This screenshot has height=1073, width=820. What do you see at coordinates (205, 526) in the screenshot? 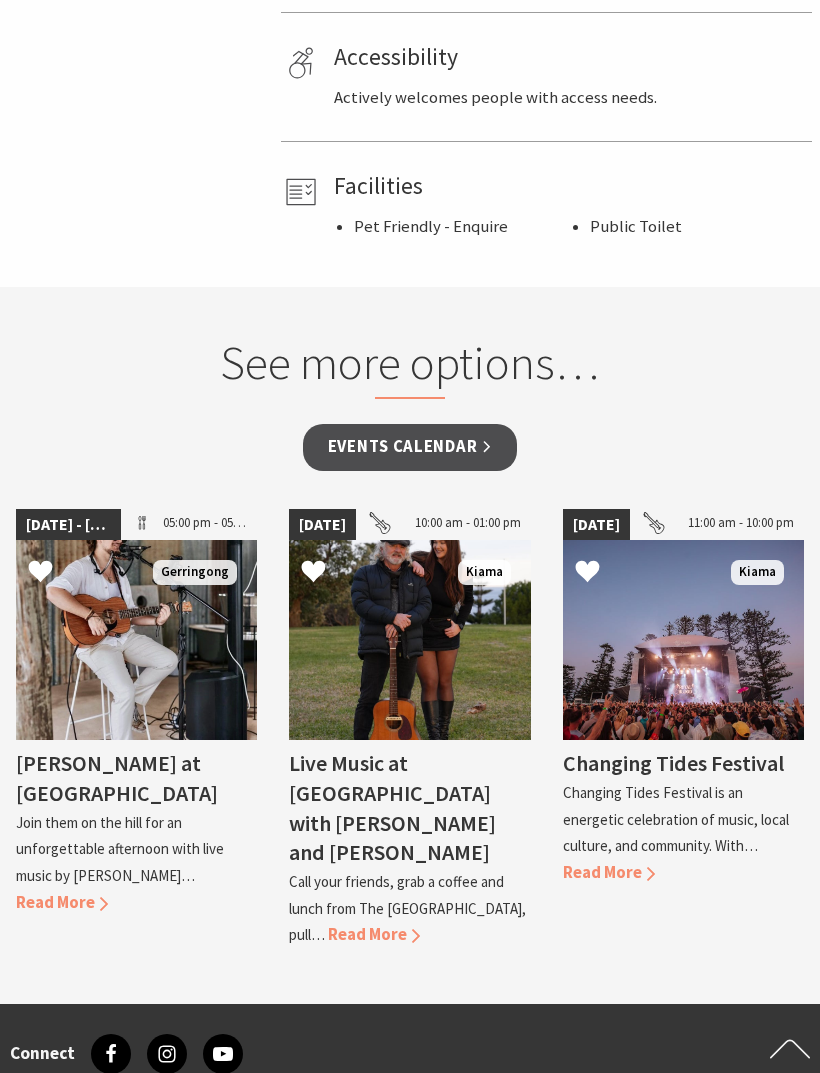
I see `span: 05:00 pm - 05:00 pm` at bounding box center [205, 526].